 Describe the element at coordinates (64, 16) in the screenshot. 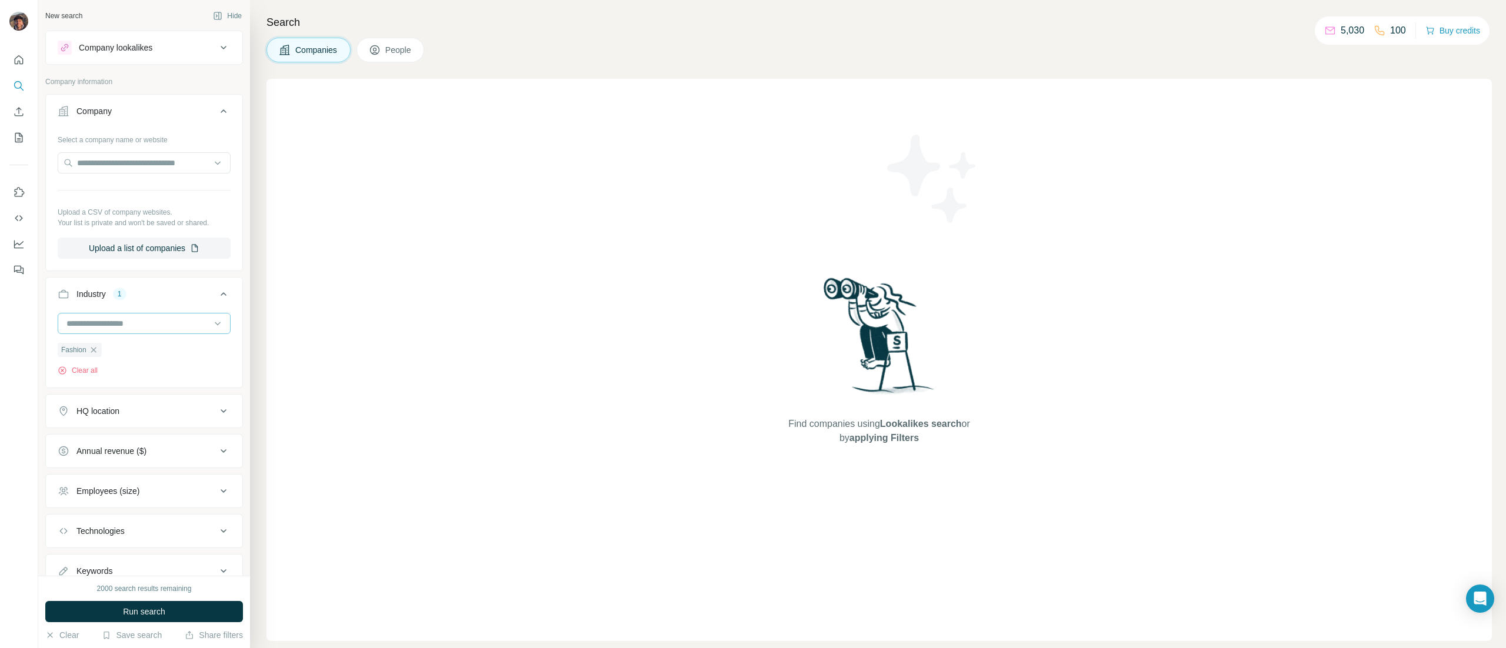

I see `div: New search` at that location.